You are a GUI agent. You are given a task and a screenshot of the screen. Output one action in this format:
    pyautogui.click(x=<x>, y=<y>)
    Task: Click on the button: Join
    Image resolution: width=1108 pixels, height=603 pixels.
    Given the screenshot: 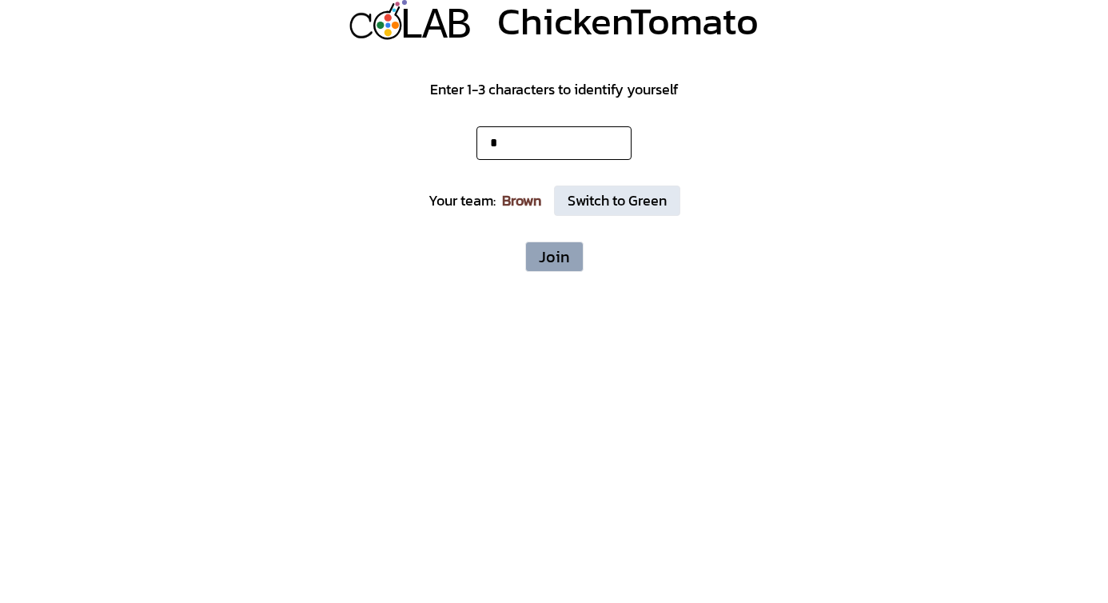 What is the action you would take?
    pyautogui.click(x=554, y=257)
    